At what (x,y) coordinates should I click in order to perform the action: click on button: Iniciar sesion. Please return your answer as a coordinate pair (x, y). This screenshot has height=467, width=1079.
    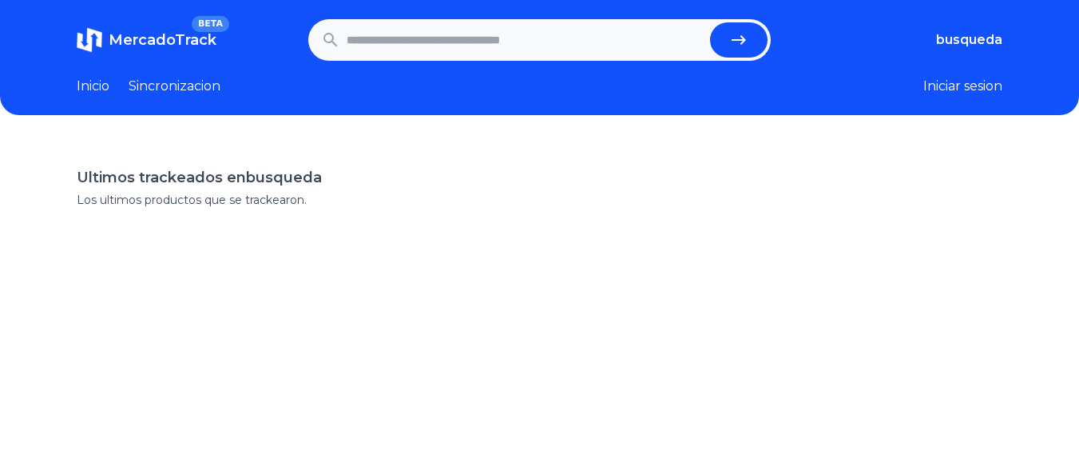
    Looking at the image, I should click on (963, 86).